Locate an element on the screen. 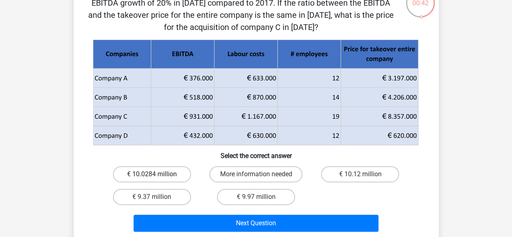 Image resolution: width=512 pixels, height=237 pixels. label: € 10.12 million is located at coordinates (360, 174).